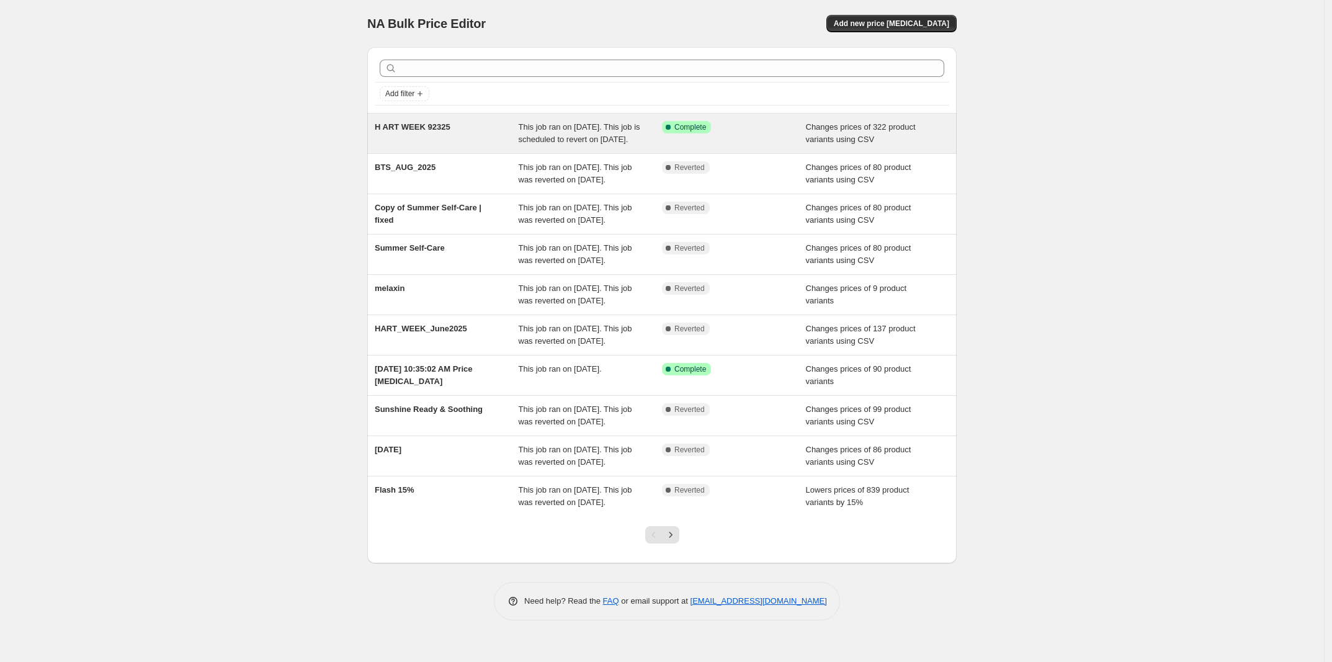  What do you see at coordinates (409, 247) in the screenshot?
I see `span: Summer Self-Care` at bounding box center [409, 247].